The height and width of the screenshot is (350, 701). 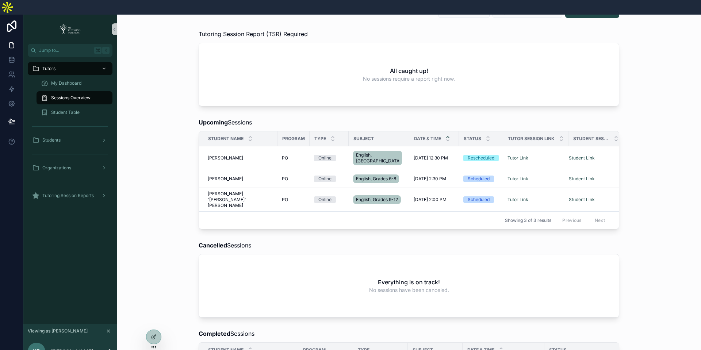 I want to click on h2: All caught up!, so click(x=409, y=71).